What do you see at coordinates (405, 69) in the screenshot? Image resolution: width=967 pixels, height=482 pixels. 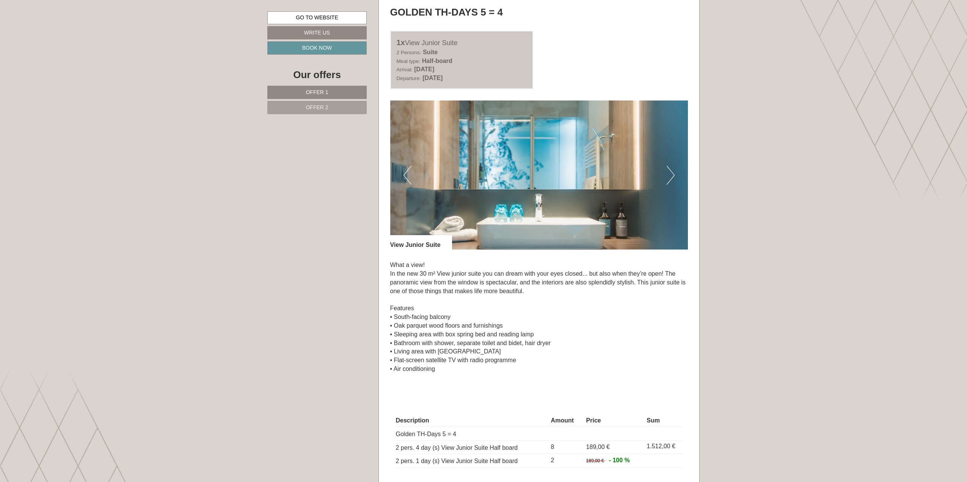 I see `small: Arrival:` at bounding box center [405, 69].